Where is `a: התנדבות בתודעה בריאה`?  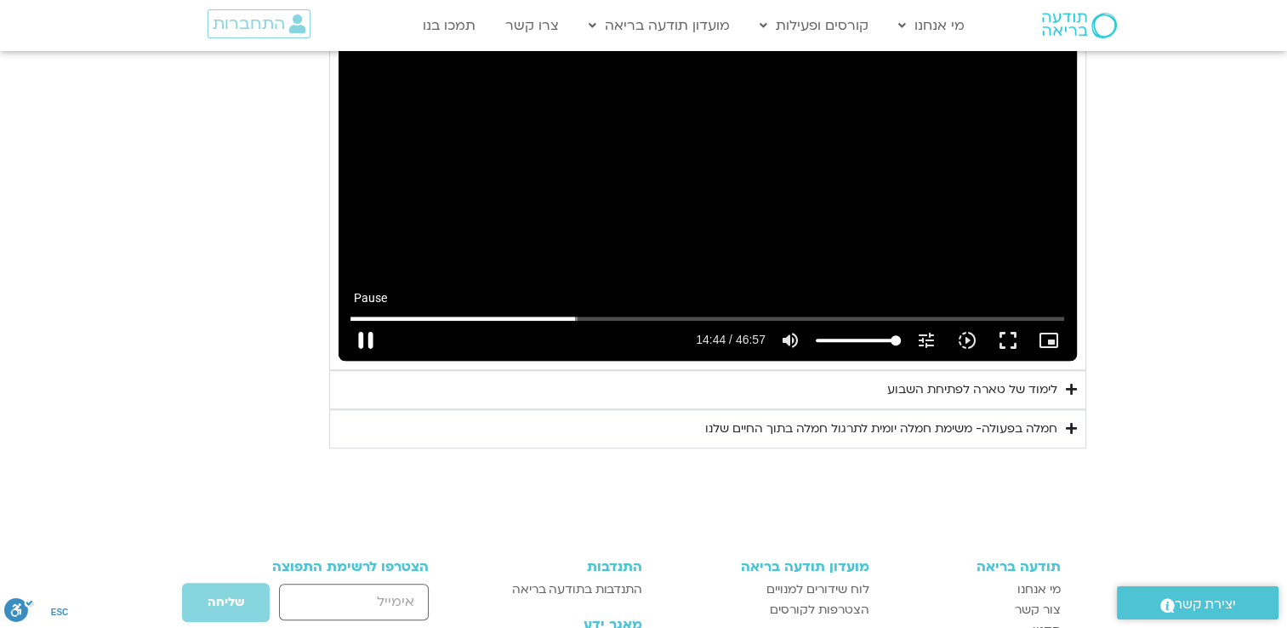 a: התנדבות בתודעה בריאה is located at coordinates (559, 590).